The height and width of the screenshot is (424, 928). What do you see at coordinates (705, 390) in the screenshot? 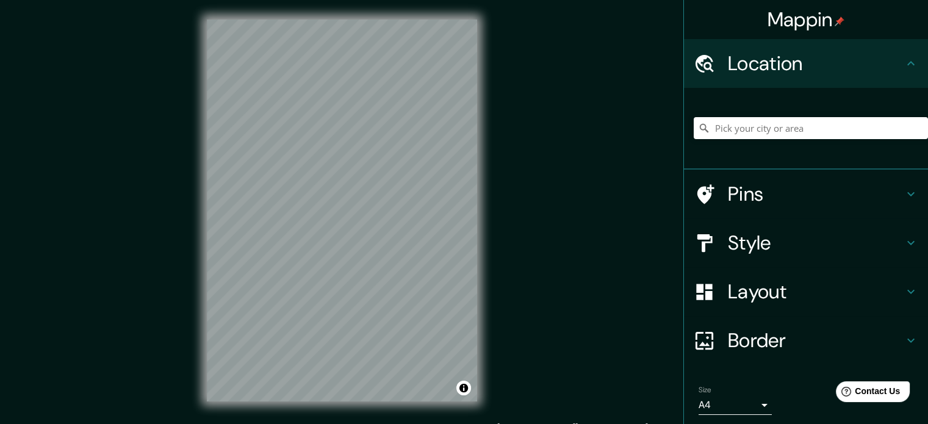
I see `label: Size` at bounding box center [705, 390].